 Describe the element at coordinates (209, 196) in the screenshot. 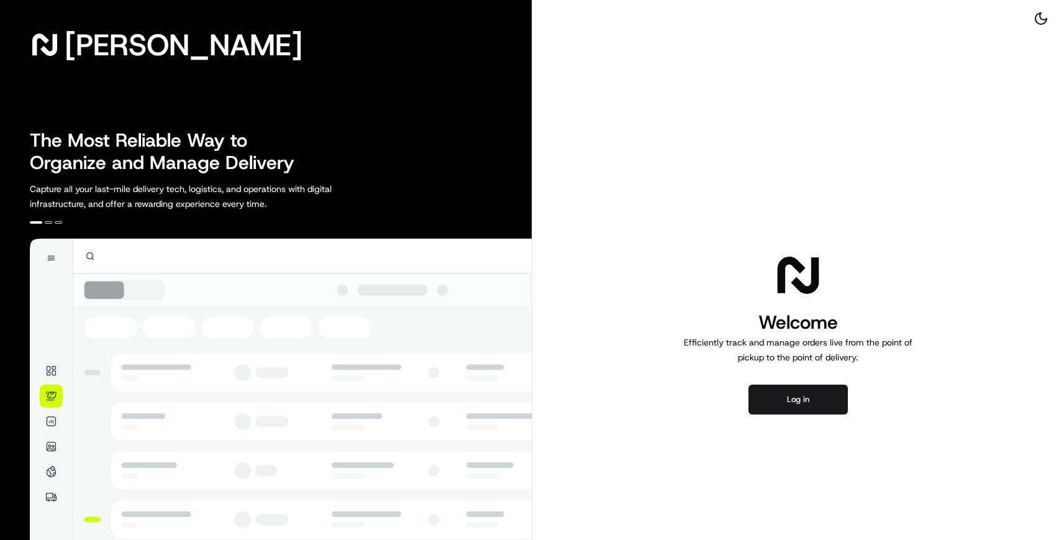

I see `p: Capture all your last-mile delivery tech, logistics, and operations with digital infrastructure, ...` at that location.